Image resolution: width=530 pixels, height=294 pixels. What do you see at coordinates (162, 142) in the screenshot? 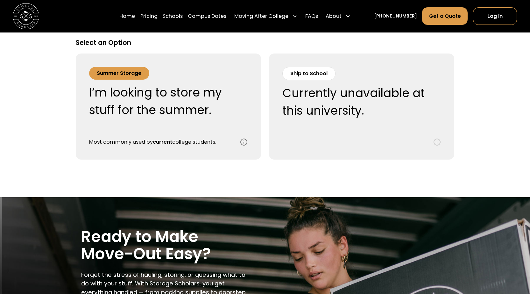
I see `strong: current` at bounding box center [162, 142].